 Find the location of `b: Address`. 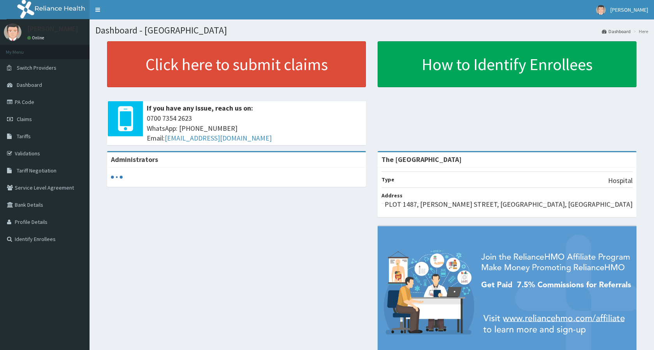

b: Address is located at coordinates (392, 195).